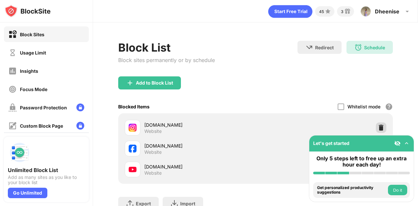 This screenshot has width=418, height=206. Describe the element at coordinates (167, 60) in the screenshot. I see `div: Block sites permanently or by schedule` at that location.